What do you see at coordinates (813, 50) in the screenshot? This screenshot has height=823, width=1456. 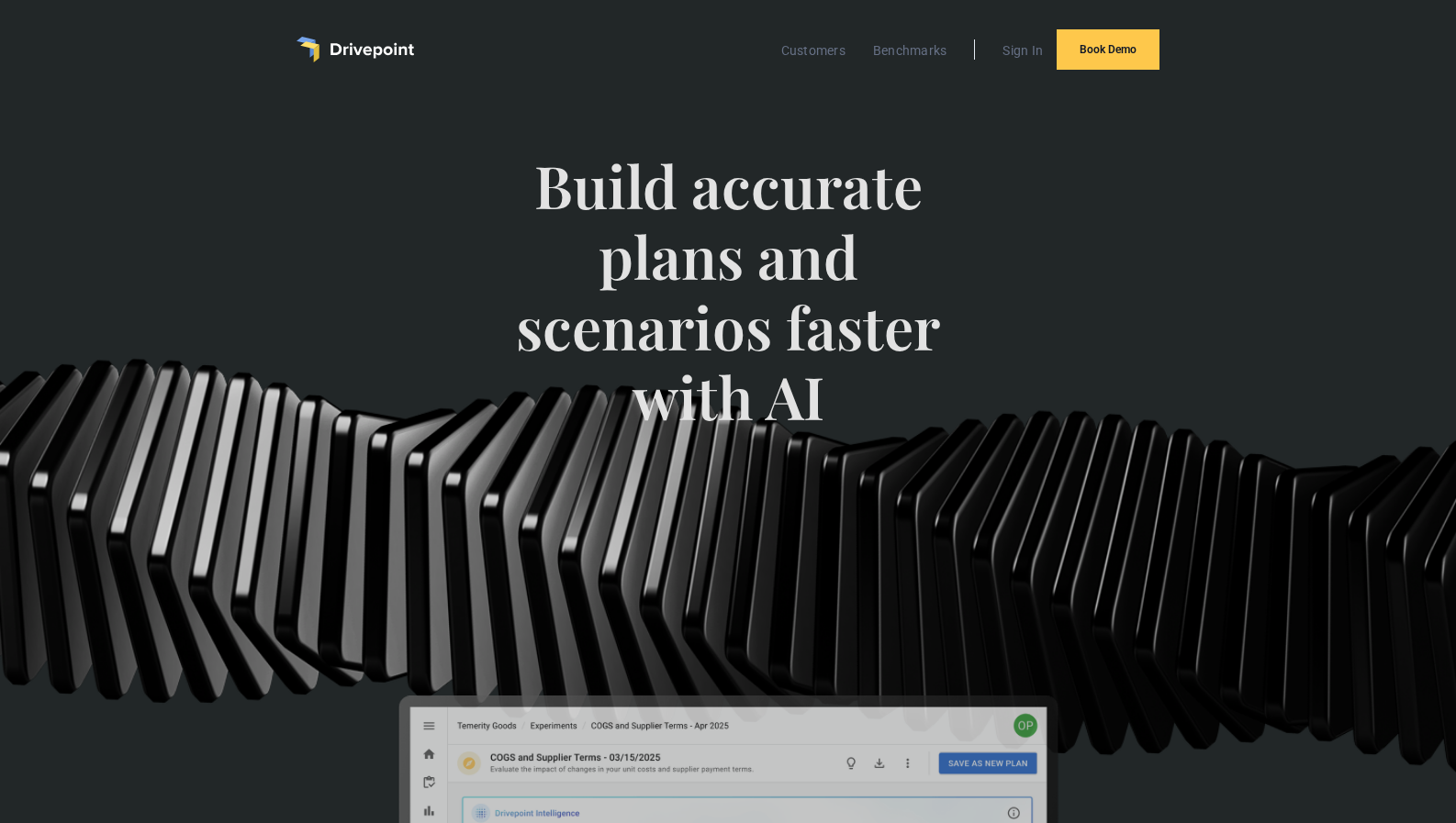 I see `a: Customers` at bounding box center [813, 50].